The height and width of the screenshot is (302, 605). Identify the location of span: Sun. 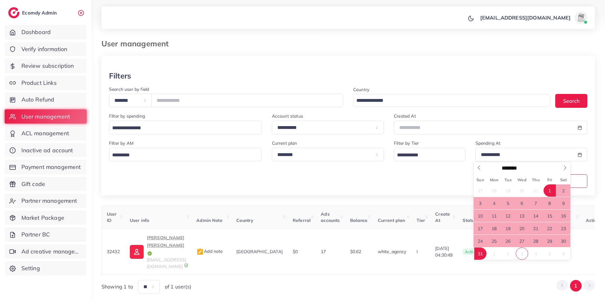
(481, 180).